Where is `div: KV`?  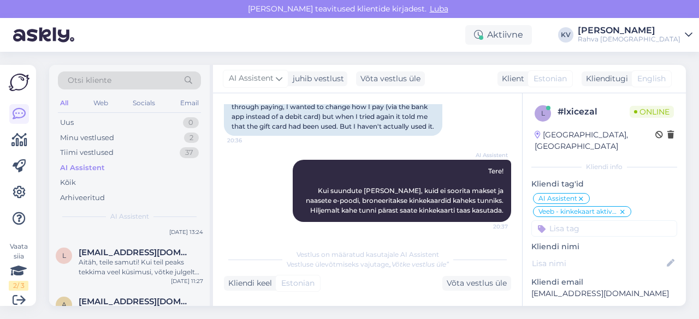 div: KV is located at coordinates (565, 35).